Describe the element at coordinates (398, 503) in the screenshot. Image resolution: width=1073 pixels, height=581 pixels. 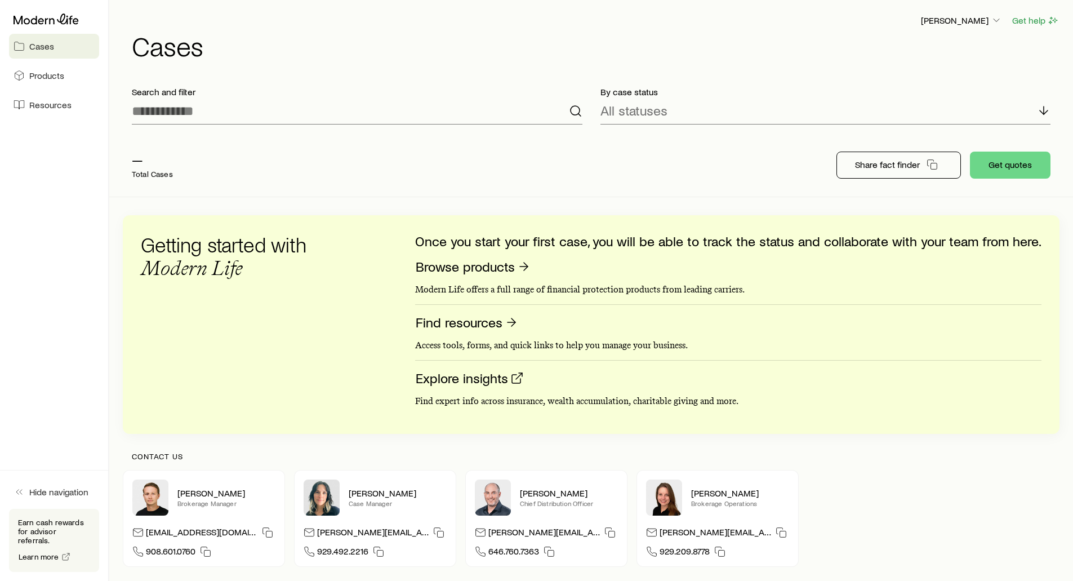
I see `p: Case Manager` at that location.